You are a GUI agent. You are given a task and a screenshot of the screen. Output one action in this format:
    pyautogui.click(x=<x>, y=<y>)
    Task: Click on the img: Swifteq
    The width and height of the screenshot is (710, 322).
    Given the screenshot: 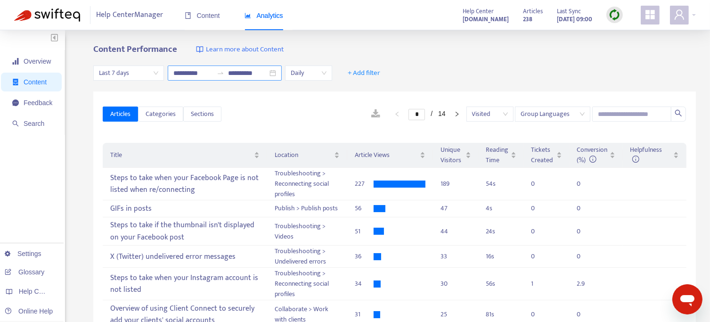 What is the action you would take?
    pyautogui.click(x=47, y=15)
    